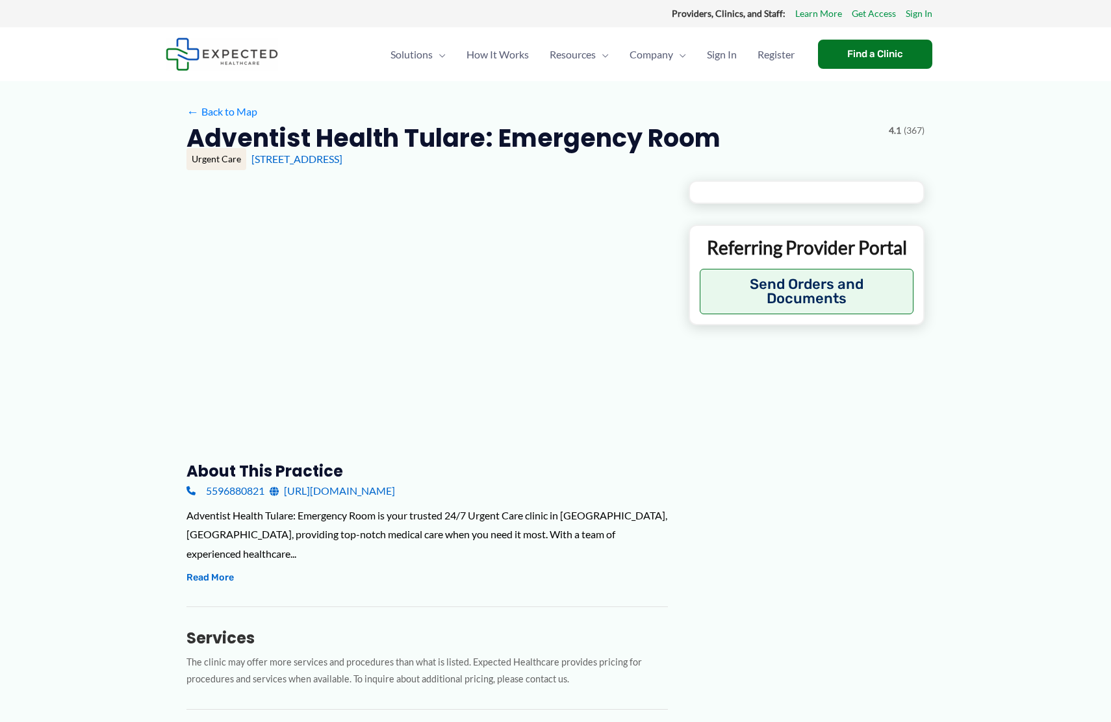 The image size is (1111, 722). I want to click on h3: About this practice, so click(427, 471).